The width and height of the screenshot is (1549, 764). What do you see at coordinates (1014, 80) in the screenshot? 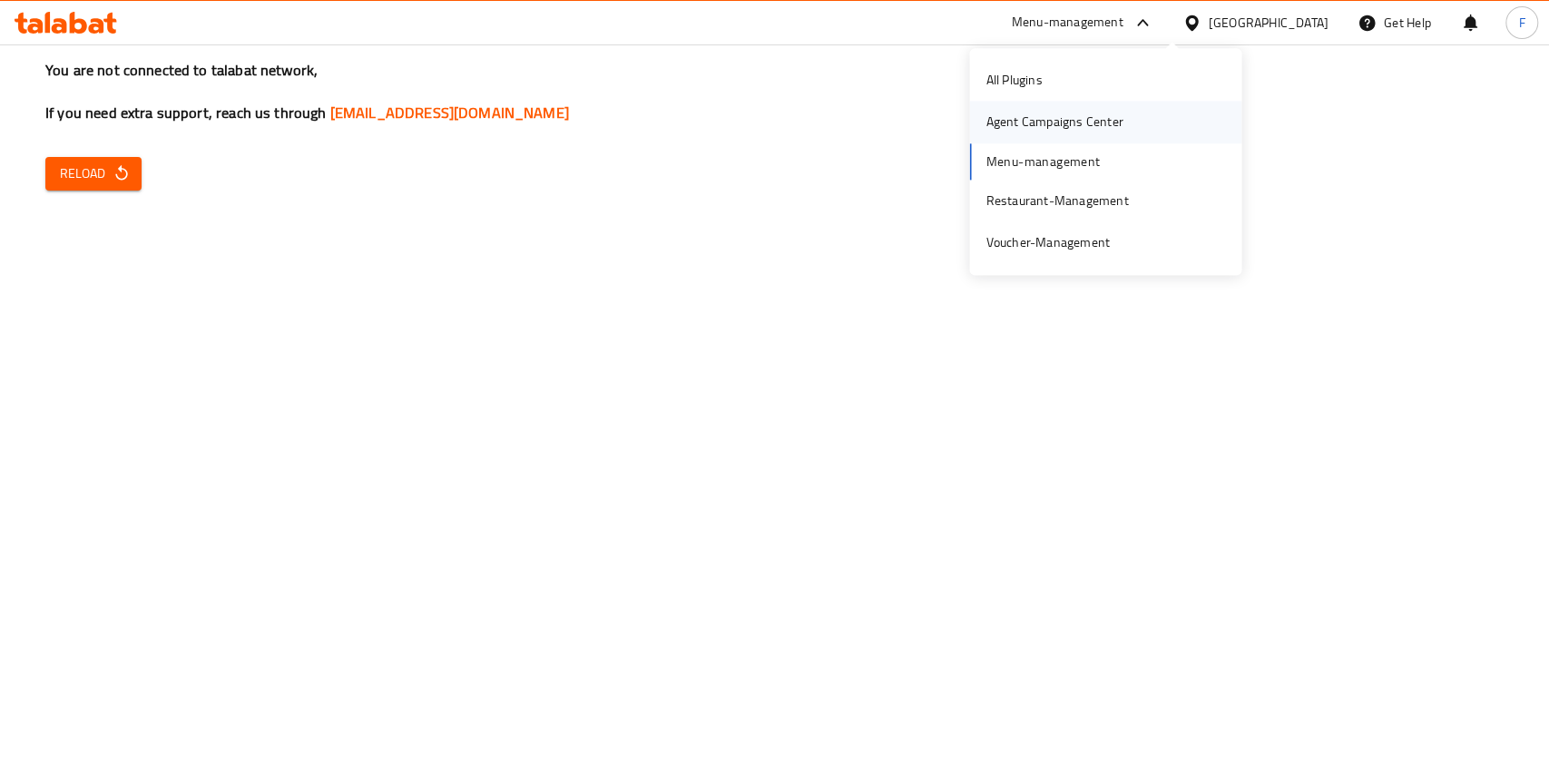
I see `div: All Plugins` at bounding box center [1014, 80].